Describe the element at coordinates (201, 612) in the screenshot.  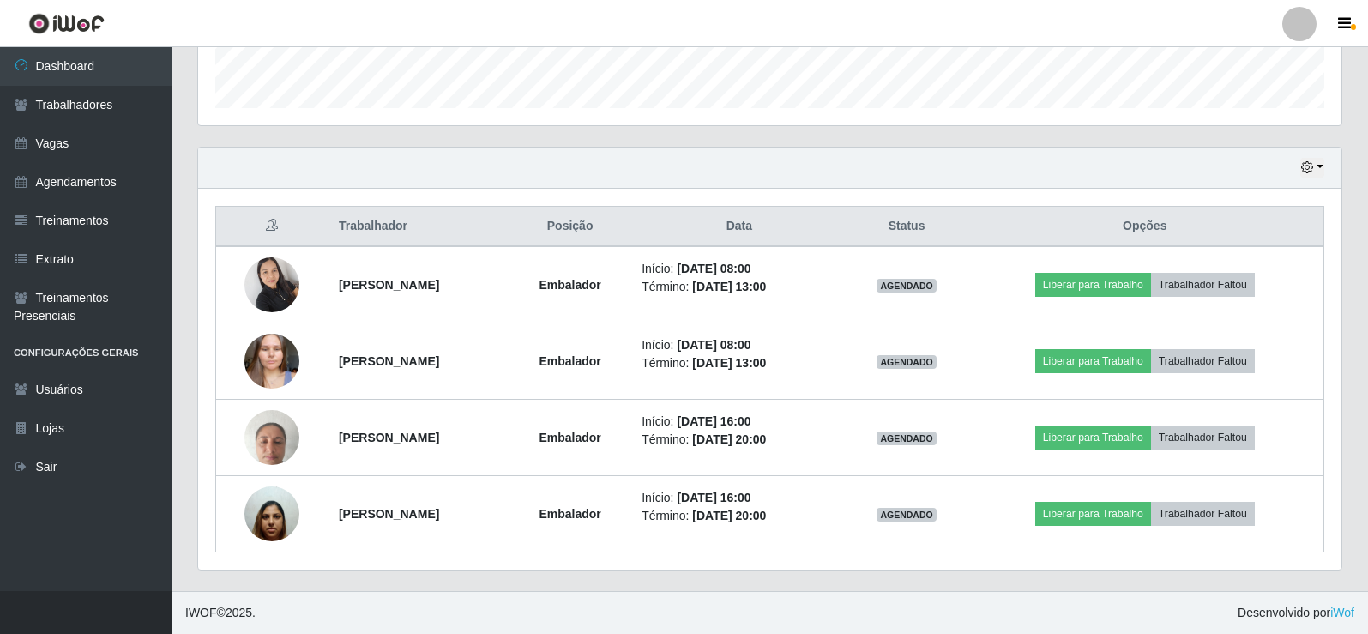
I see `span: IWOF` at that location.